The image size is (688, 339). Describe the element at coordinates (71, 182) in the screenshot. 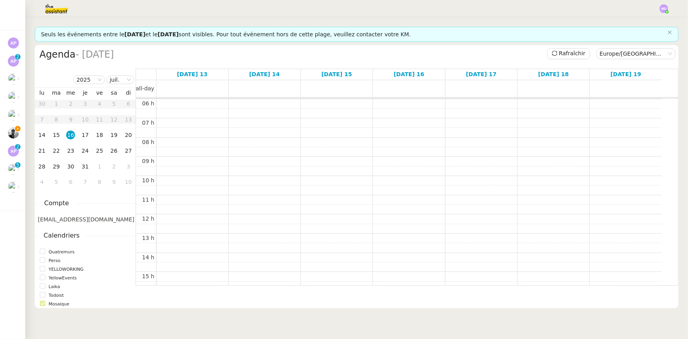

I see `td: 06/08/2025` at that location.